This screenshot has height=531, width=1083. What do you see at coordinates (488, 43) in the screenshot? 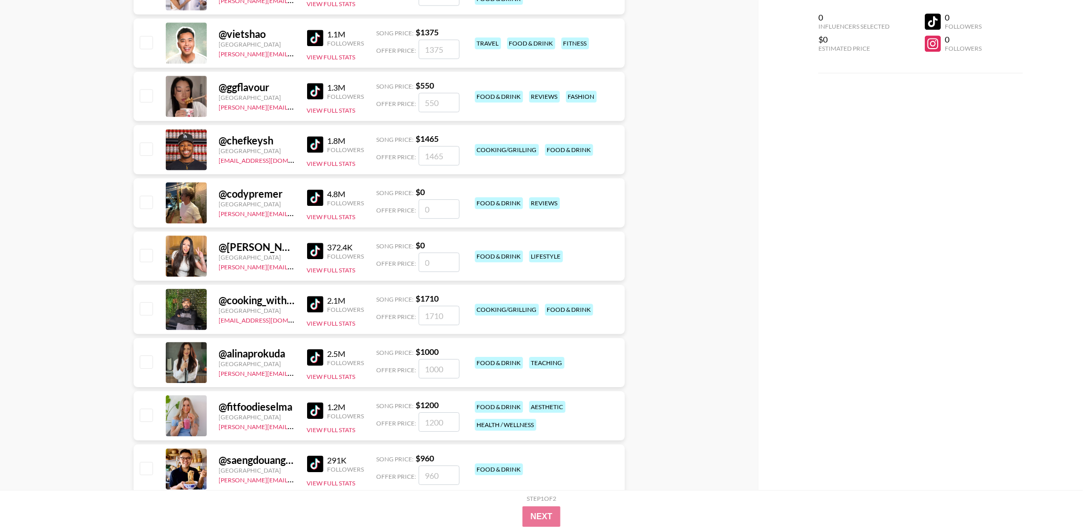
I see `div: travel` at bounding box center [488, 43].